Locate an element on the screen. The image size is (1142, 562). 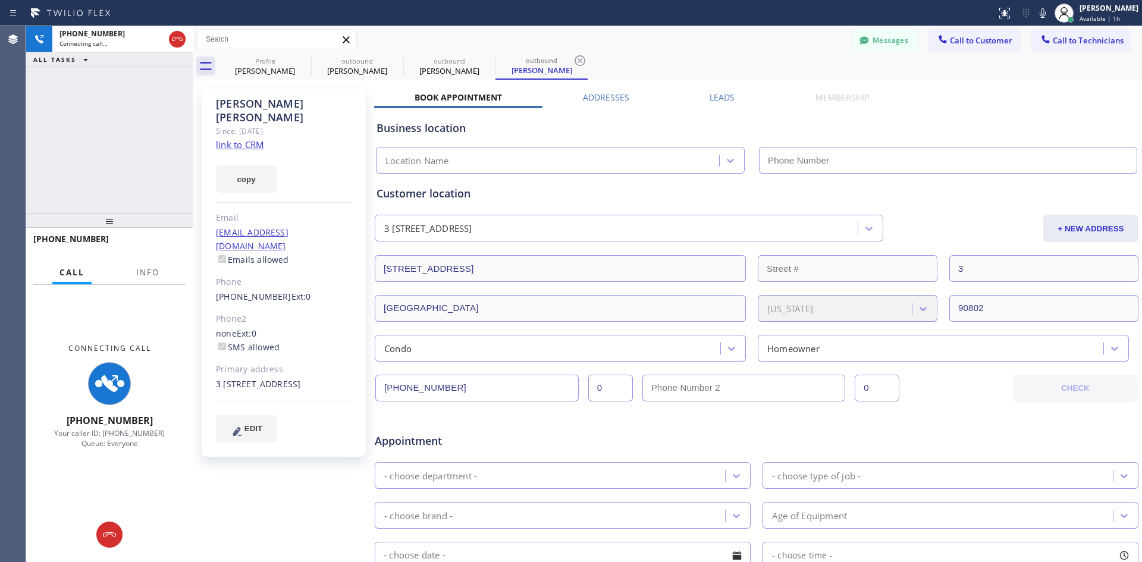
button: Mute is located at coordinates (1043, 13).